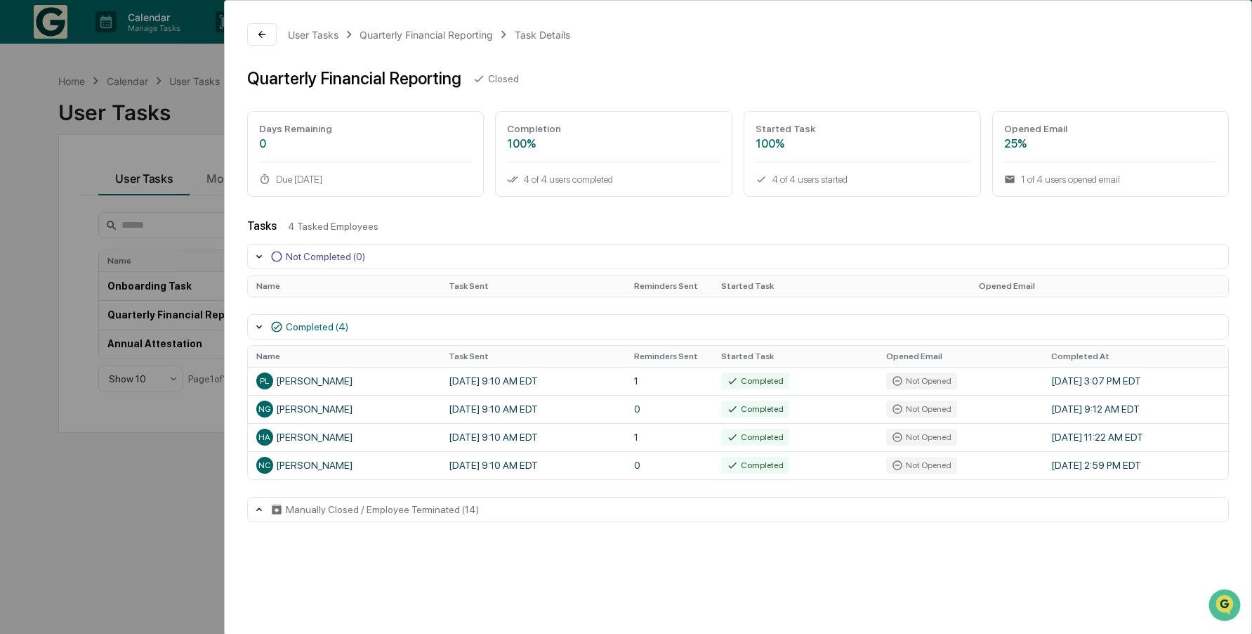 Image resolution: width=1252 pixels, height=634 pixels. Describe the element at coordinates (366, 129) in the screenshot. I see `div: Days Remaining` at that location.